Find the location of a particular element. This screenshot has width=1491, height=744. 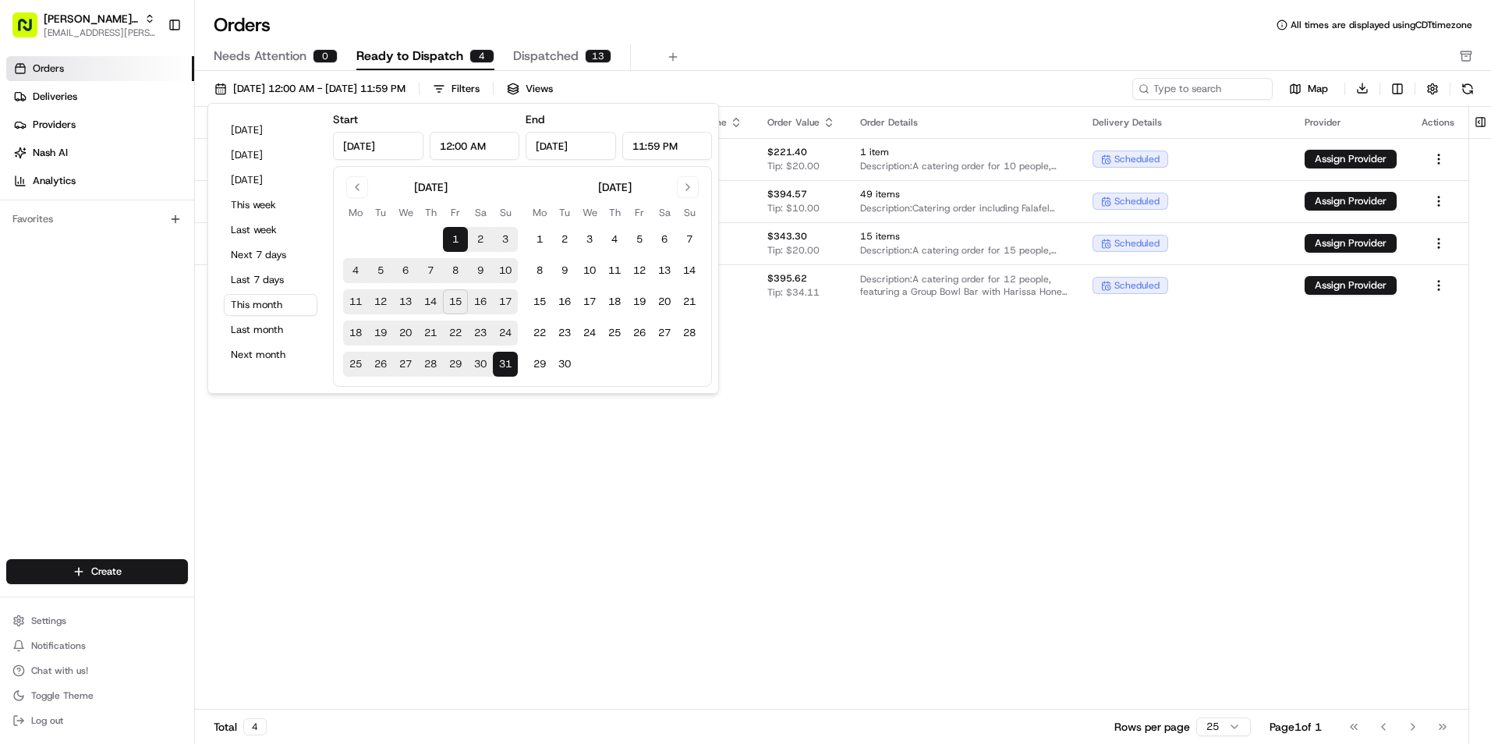

span: Description: A catering order for 12 people, featuring a Group Bowl Bar with Harissa Honey Chicke... is located at coordinates (964, 285).